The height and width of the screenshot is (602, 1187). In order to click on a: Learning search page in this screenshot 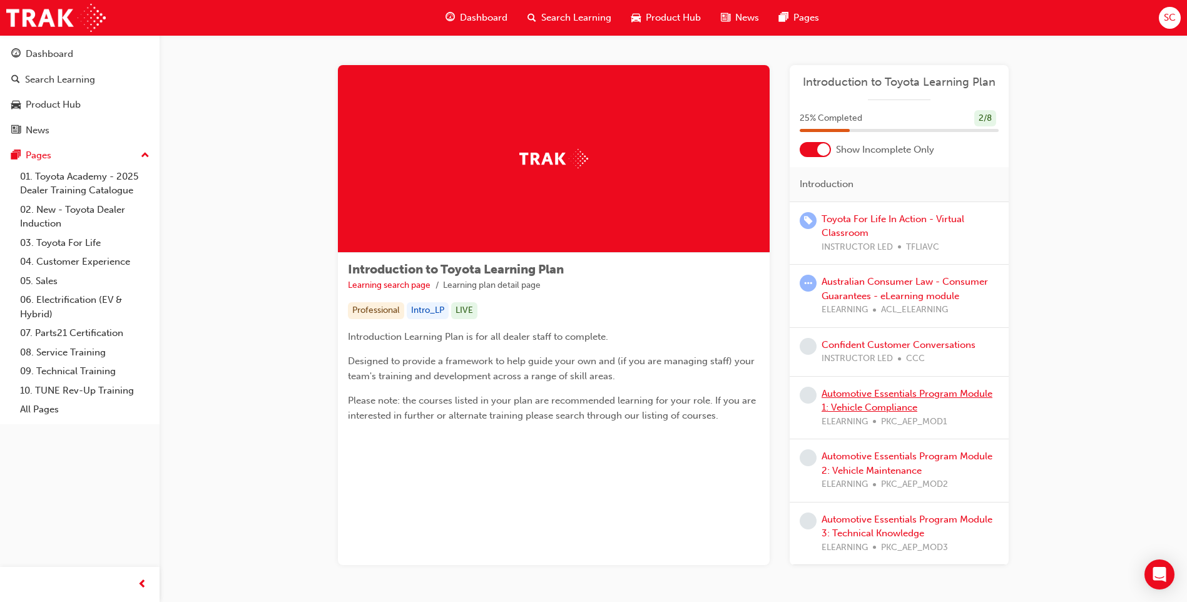, I will do `click(389, 285)`.